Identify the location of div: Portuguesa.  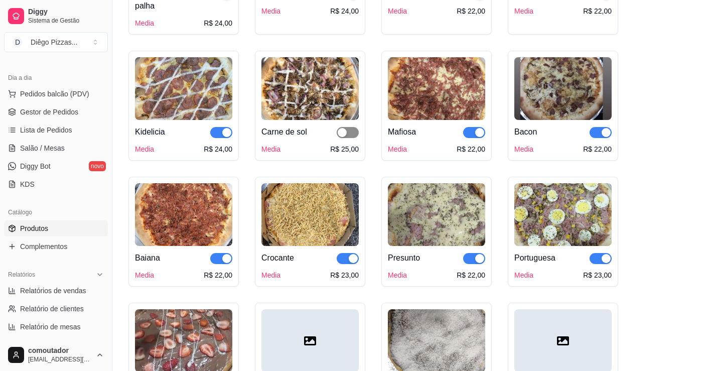
(535, 258).